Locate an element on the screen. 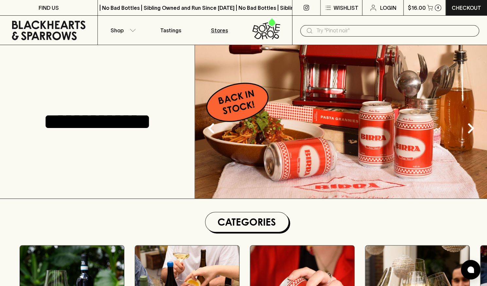 This screenshot has height=286, width=487. input: Try "Pinot noir" is located at coordinates (395, 31).